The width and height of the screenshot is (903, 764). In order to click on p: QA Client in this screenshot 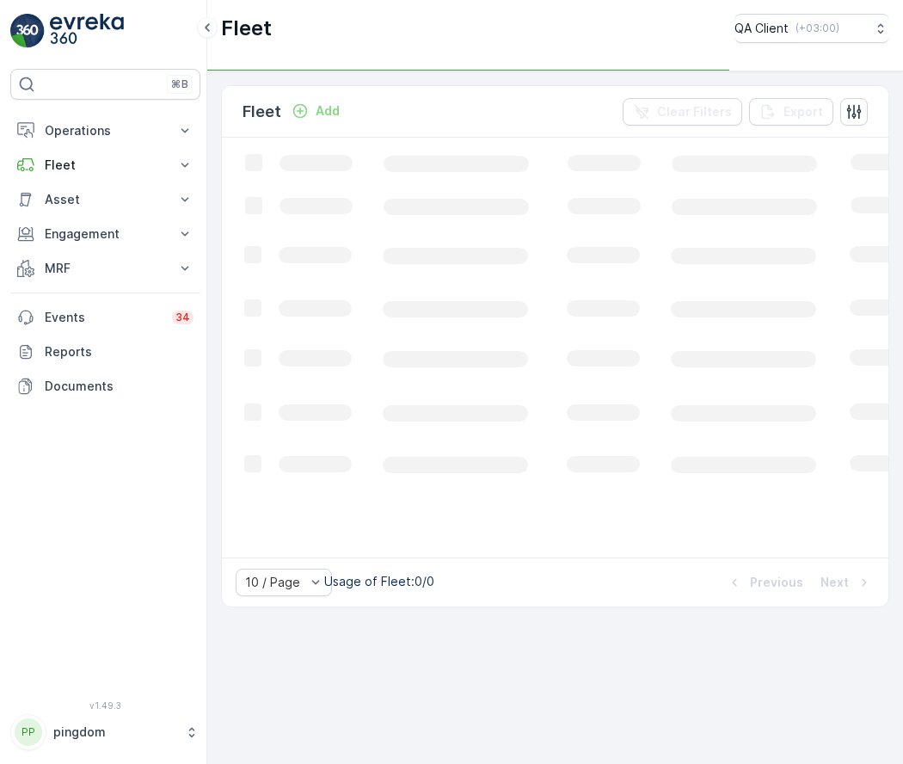, I will do `click(761, 28)`.